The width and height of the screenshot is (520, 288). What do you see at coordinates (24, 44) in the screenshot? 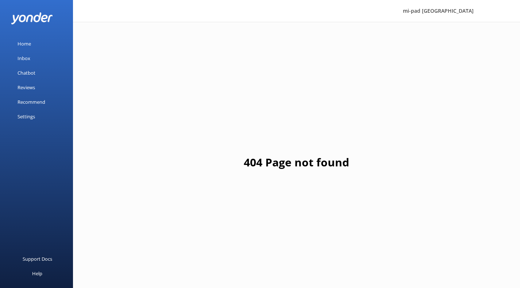
I see `div: Home` at bounding box center [24, 44].